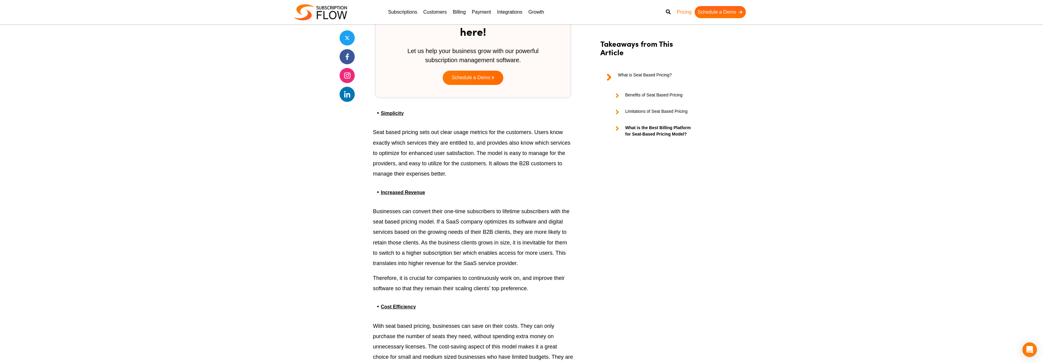 Image resolution: width=1043 pixels, height=363 pixels. I want to click on a: Pricing, so click(684, 12).